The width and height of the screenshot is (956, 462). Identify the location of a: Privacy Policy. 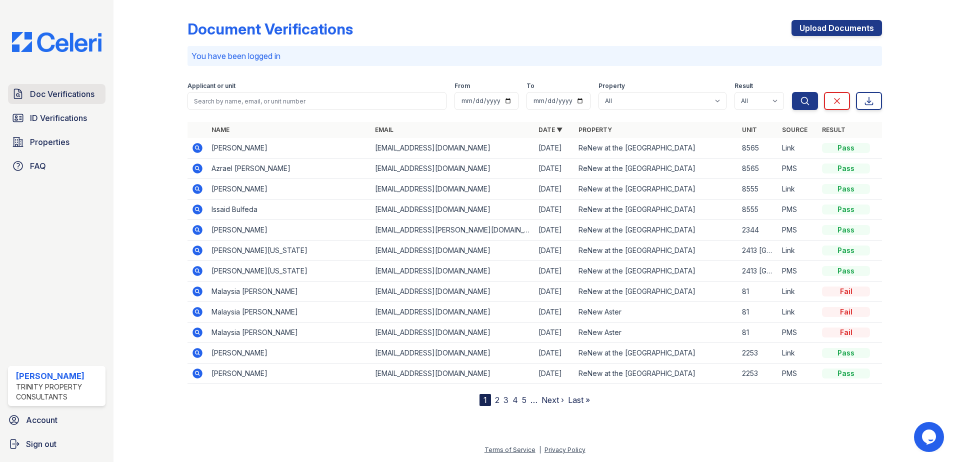
(565, 450).